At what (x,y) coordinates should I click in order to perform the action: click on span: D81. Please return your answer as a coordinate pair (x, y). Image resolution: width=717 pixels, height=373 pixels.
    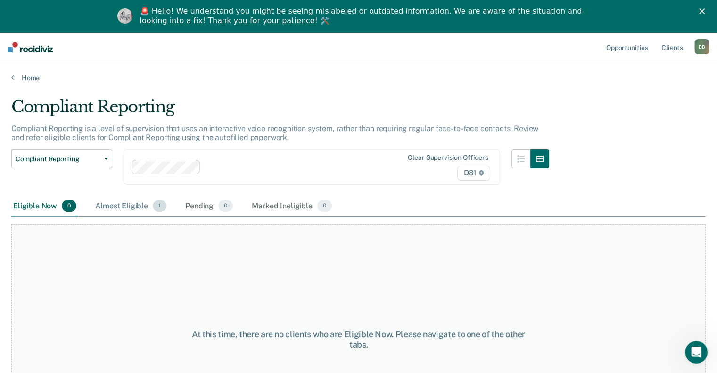
    Looking at the image, I should click on (473, 173).